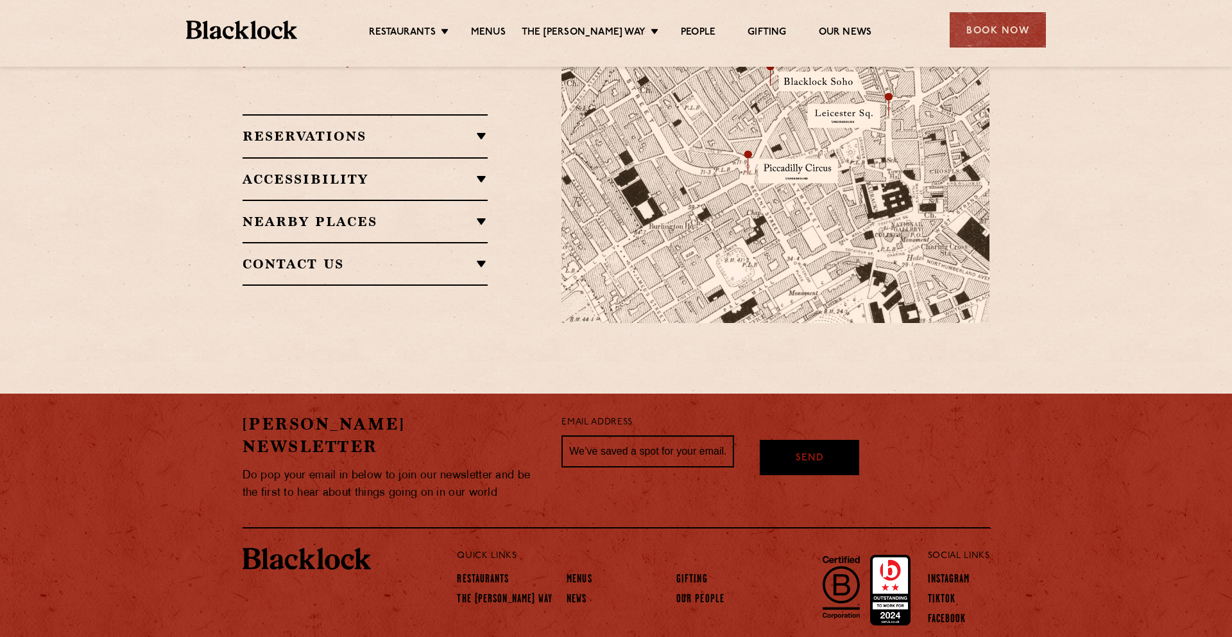 The height and width of the screenshot is (637, 1232). What do you see at coordinates (365, 221) in the screenshot?
I see `h2: Nearby Places` at bounding box center [365, 221].